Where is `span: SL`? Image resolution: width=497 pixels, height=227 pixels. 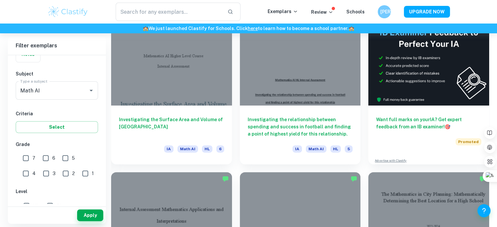 span: SL is located at coordinates (59, 206).